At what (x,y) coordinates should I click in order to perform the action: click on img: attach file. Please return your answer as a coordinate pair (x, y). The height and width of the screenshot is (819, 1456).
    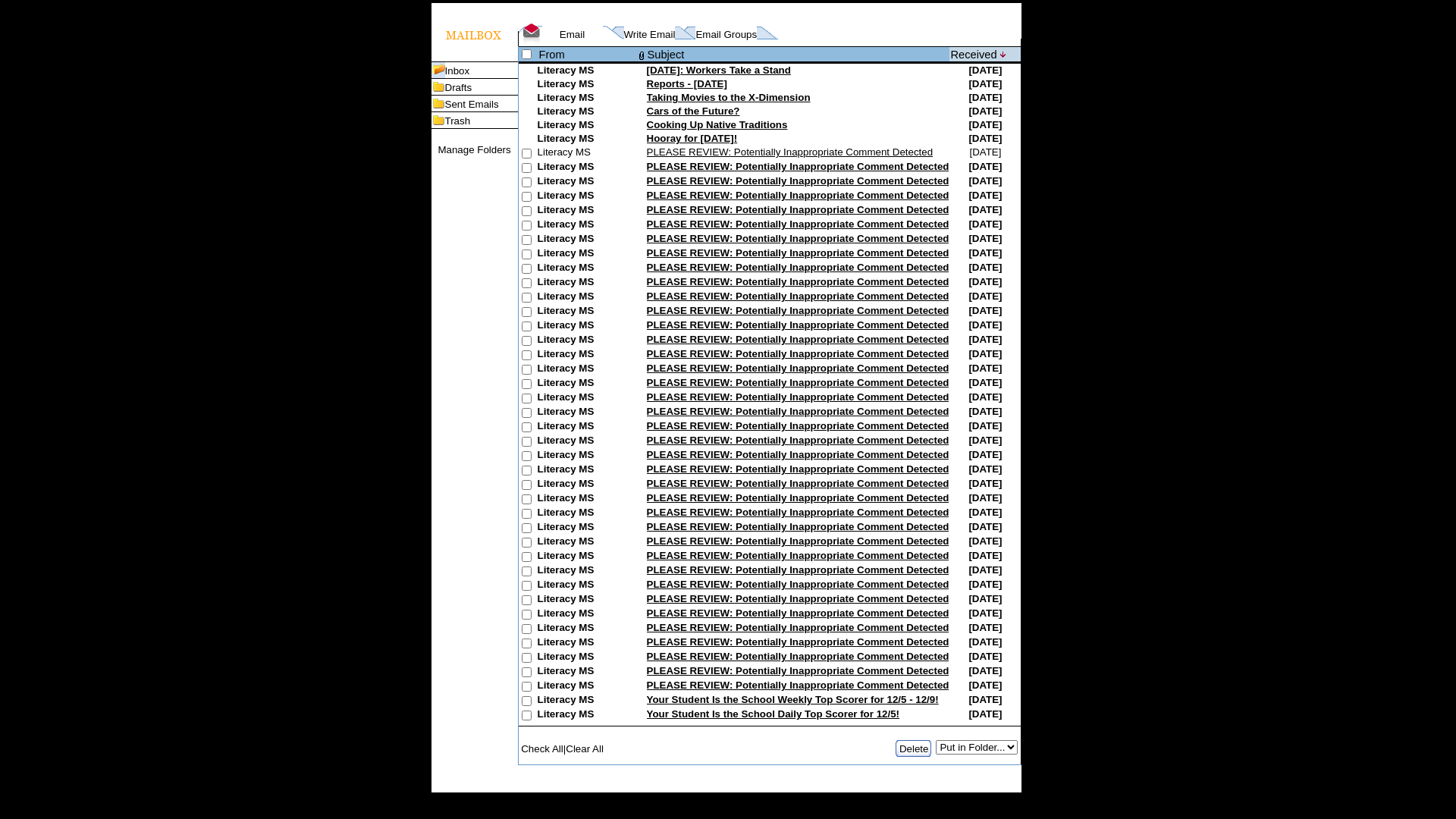
    Looking at the image, I should click on (642, 55).